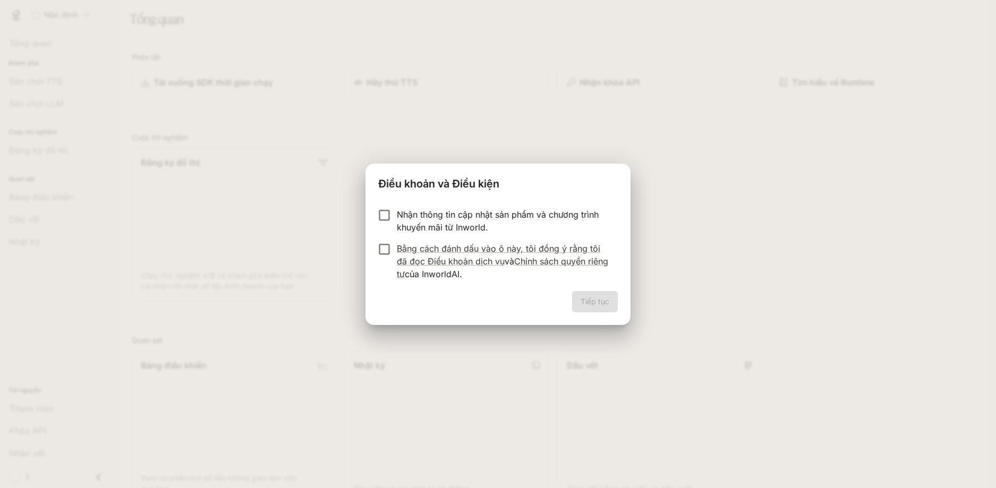 The width and height of the screenshot is (996, 488). What do you see at coordinates (498, 221) in the screenshot?
I see `font: Nhận thông tin cập nhật sản phẩm và chương trình khuyến mãi từ Inworld.` at bounding box center [498, 221].